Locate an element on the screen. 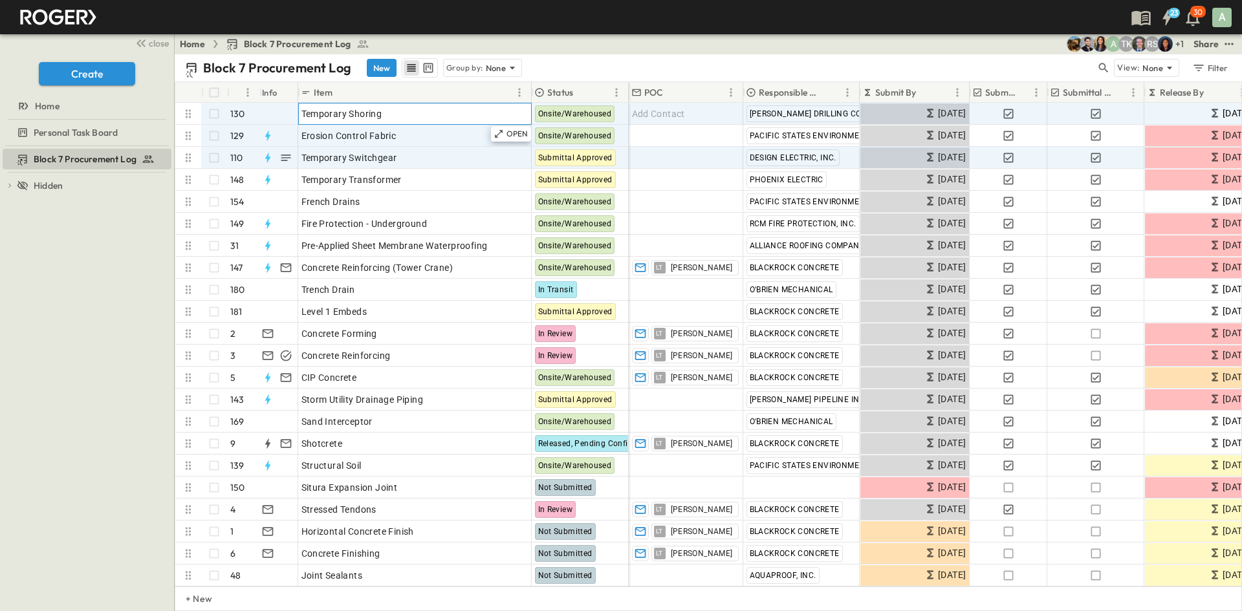 Image resolution: width=1242 pixels, height=611 pixels. span: Concrete Forming is located at coordinates (339, 334).